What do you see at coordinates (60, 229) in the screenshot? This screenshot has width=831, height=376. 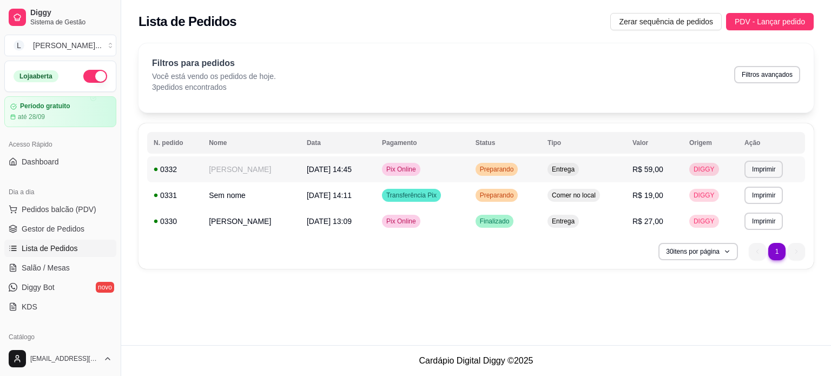 I see `a: Gestor de Pedidos` at bounding box center [60, 229].